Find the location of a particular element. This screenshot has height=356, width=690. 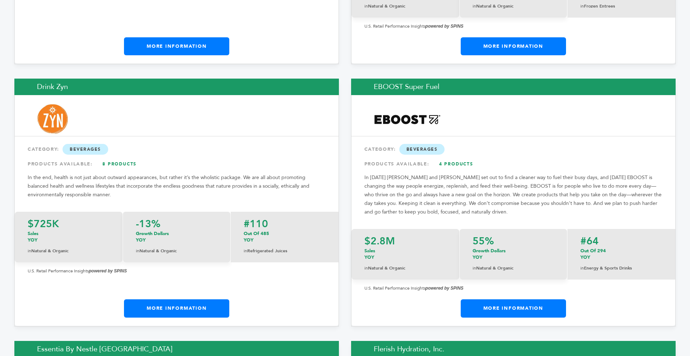

p: In the end, health is not just about outward appearances, but rather it’s the wholistic package. ... is located at coordinates (176, 186).